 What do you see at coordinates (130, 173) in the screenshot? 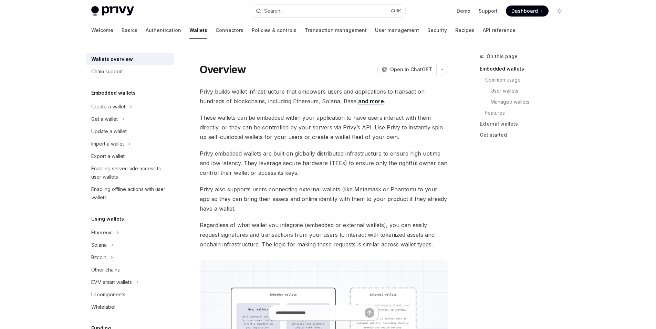
I see `a: Enabling server-side access to user wallets` at bounding box center [130, 173].